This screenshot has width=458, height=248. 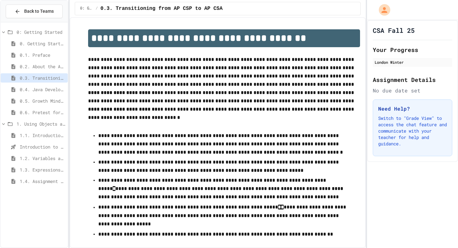 I want to click on span: 1.2. Variables and Data Types, so click(x=42, y=158).